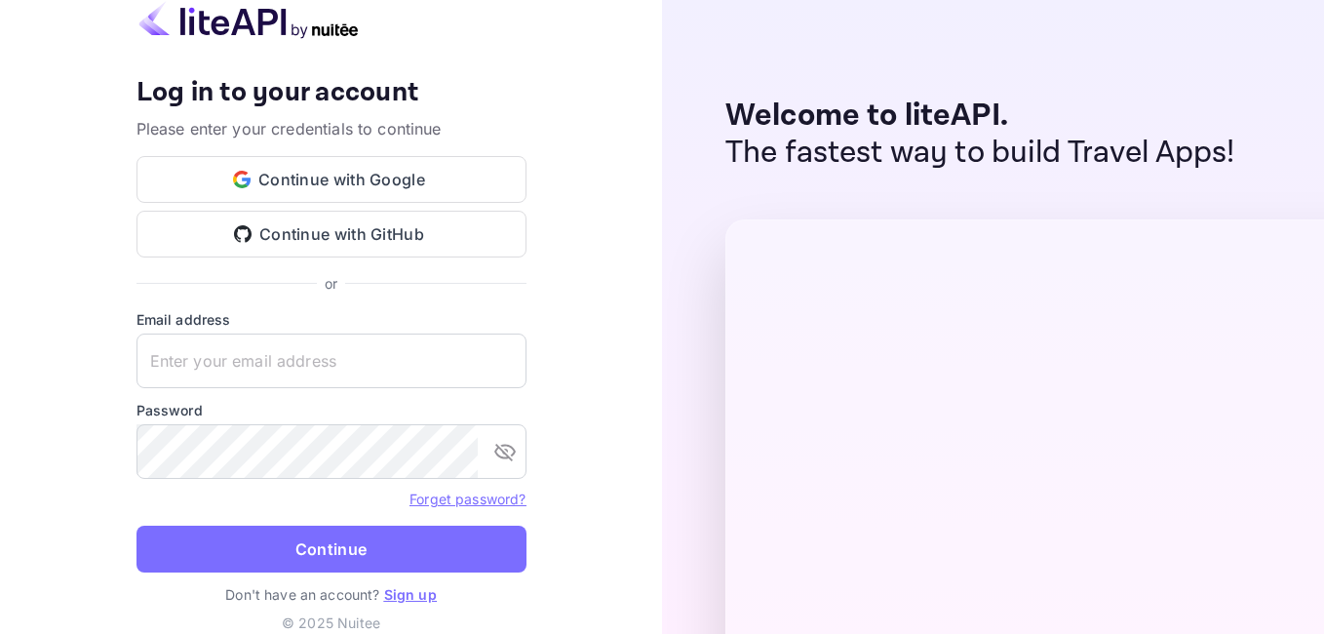 The height and width of the screenshot is (634, 1324). I want to click on a: Forget password?, so click(467, 498).